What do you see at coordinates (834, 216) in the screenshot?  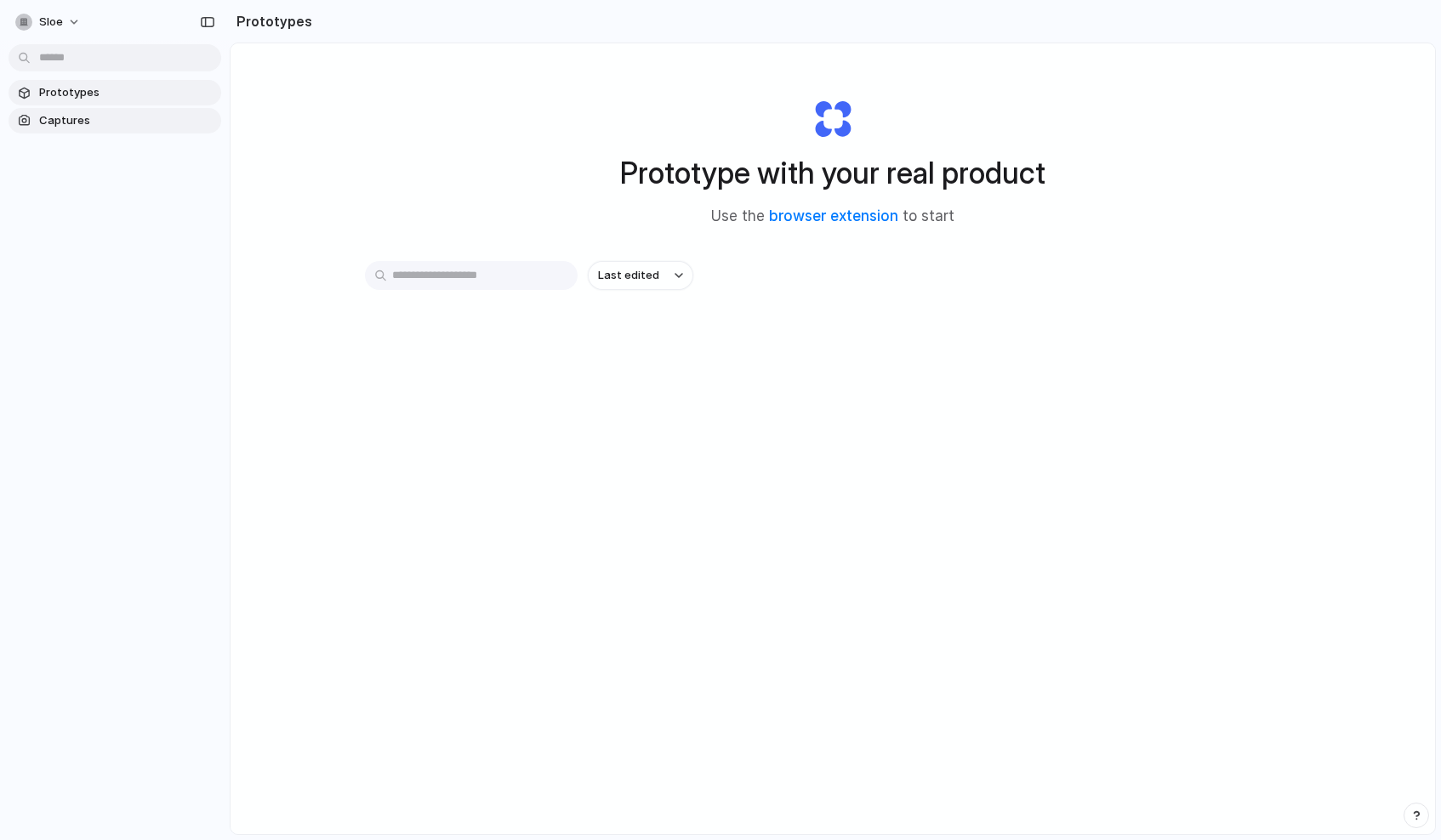 I see `a: browser extension` at bounding box center [834, 216].